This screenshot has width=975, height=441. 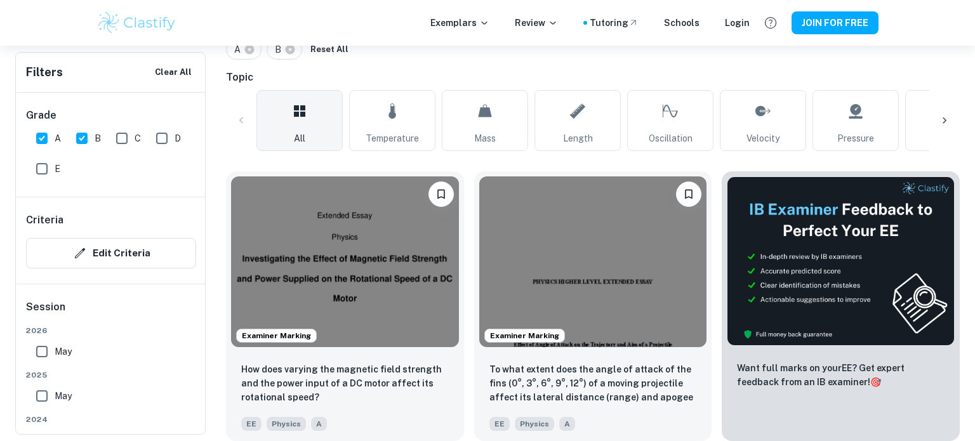 What do you see at coordinates (536, 23) in the screenshot?
I see `p: Review` at bounding box center [536, 23].